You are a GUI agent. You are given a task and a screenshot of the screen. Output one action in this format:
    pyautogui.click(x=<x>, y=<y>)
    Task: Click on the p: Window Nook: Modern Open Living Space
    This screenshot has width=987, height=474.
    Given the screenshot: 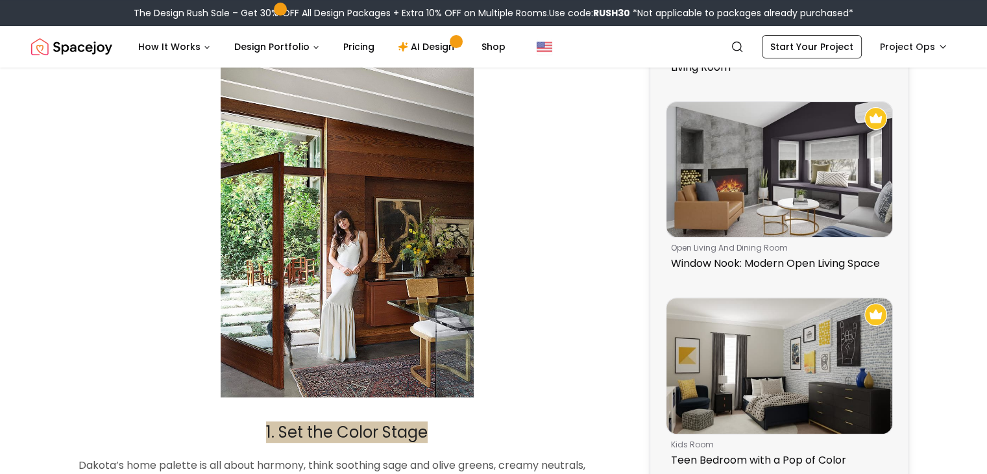 What is the action you would take?
    pyautogui.click(x=777, y=263)
    